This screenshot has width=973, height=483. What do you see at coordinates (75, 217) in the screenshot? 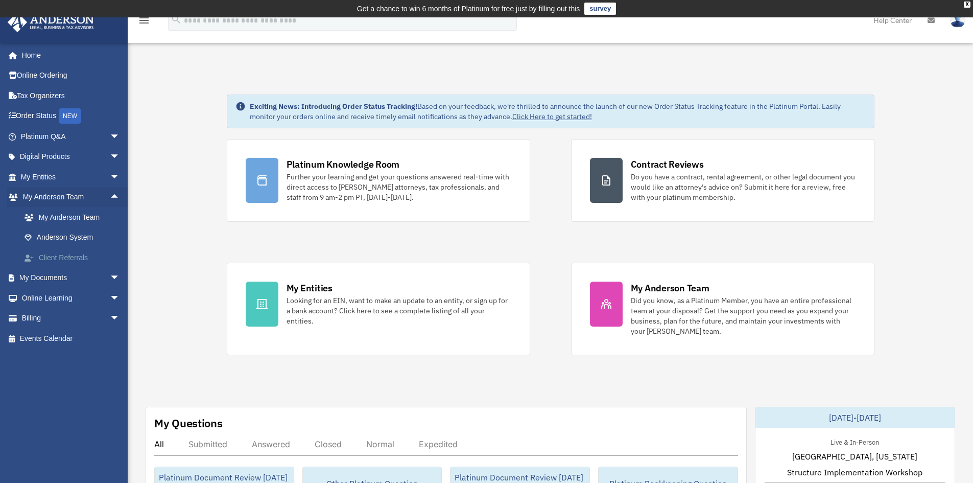
I see `a: My Anderson Team` at bounding box center [75, 217].